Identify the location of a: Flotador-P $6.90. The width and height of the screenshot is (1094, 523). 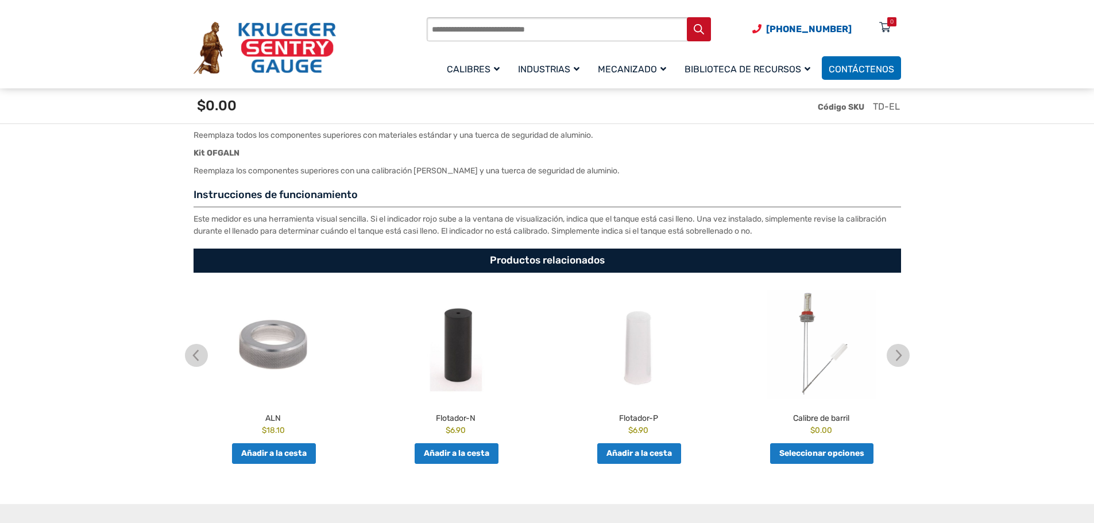
(639, 363).